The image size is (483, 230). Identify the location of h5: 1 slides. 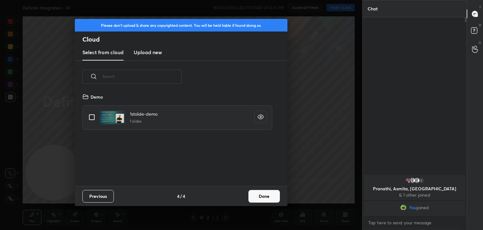
(144, 121).